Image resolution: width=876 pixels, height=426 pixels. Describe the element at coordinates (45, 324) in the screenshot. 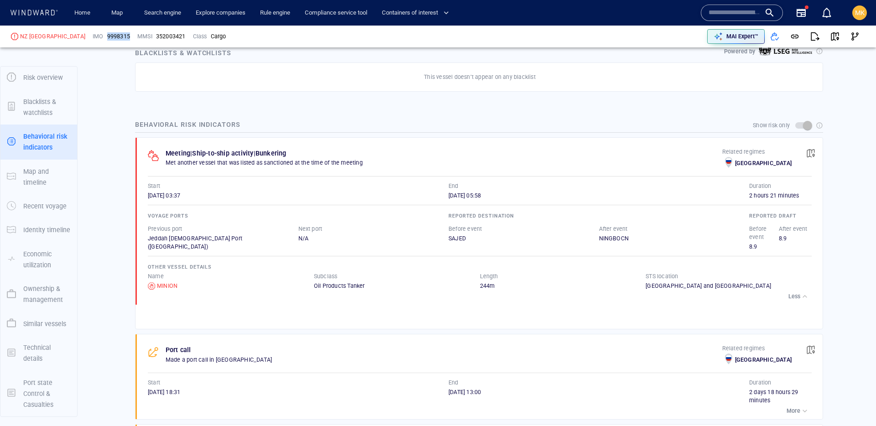

I see `p: Similar vessels` at that location.